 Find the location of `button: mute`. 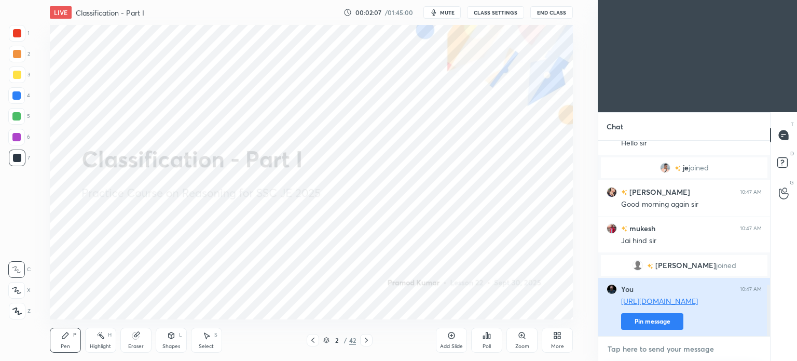

button: mute is located at coordinates (442, 12).